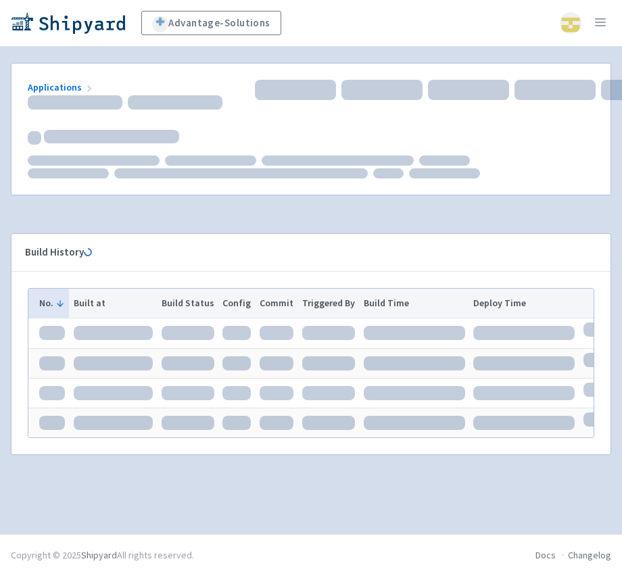 The image size is (622, 576). Describe the element at coordinates (211, 23) in the screenshot. I see `a: Advantage-Solutions` at that location.